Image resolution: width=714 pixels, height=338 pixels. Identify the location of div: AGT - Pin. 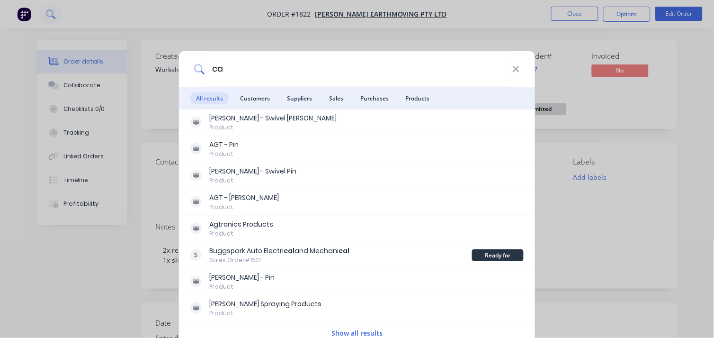
(224, 144).